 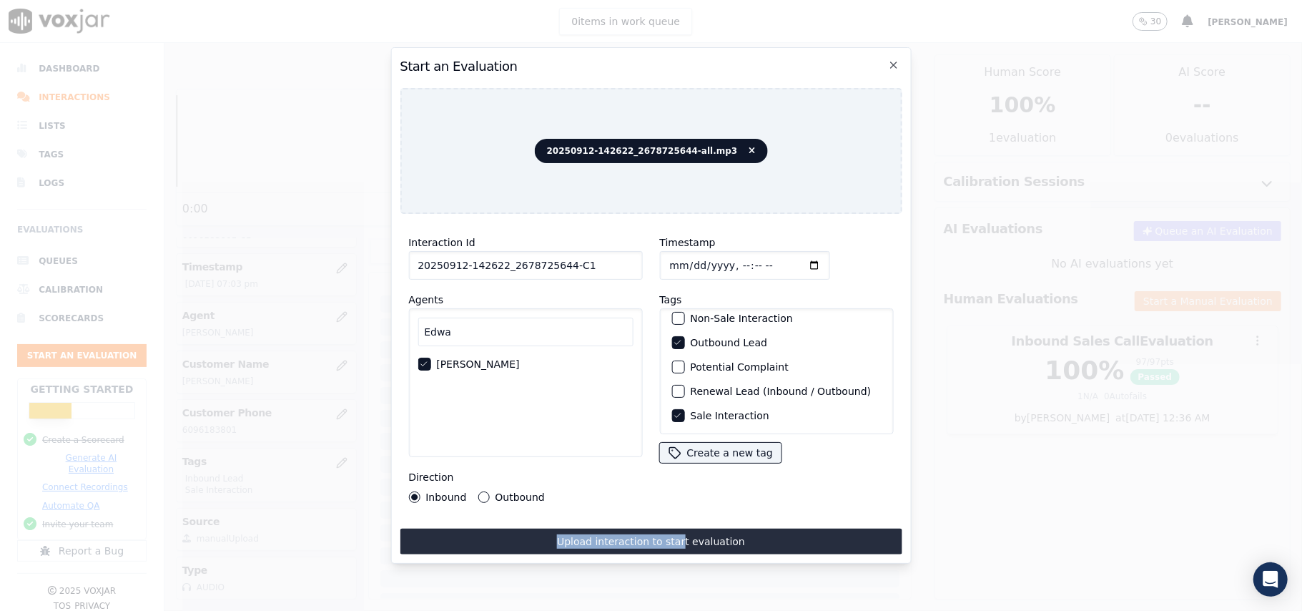 What do you see at coordinates (687, 242) in the screenshot?
I see `label: Timestamp` at bounding box center [687, 242].